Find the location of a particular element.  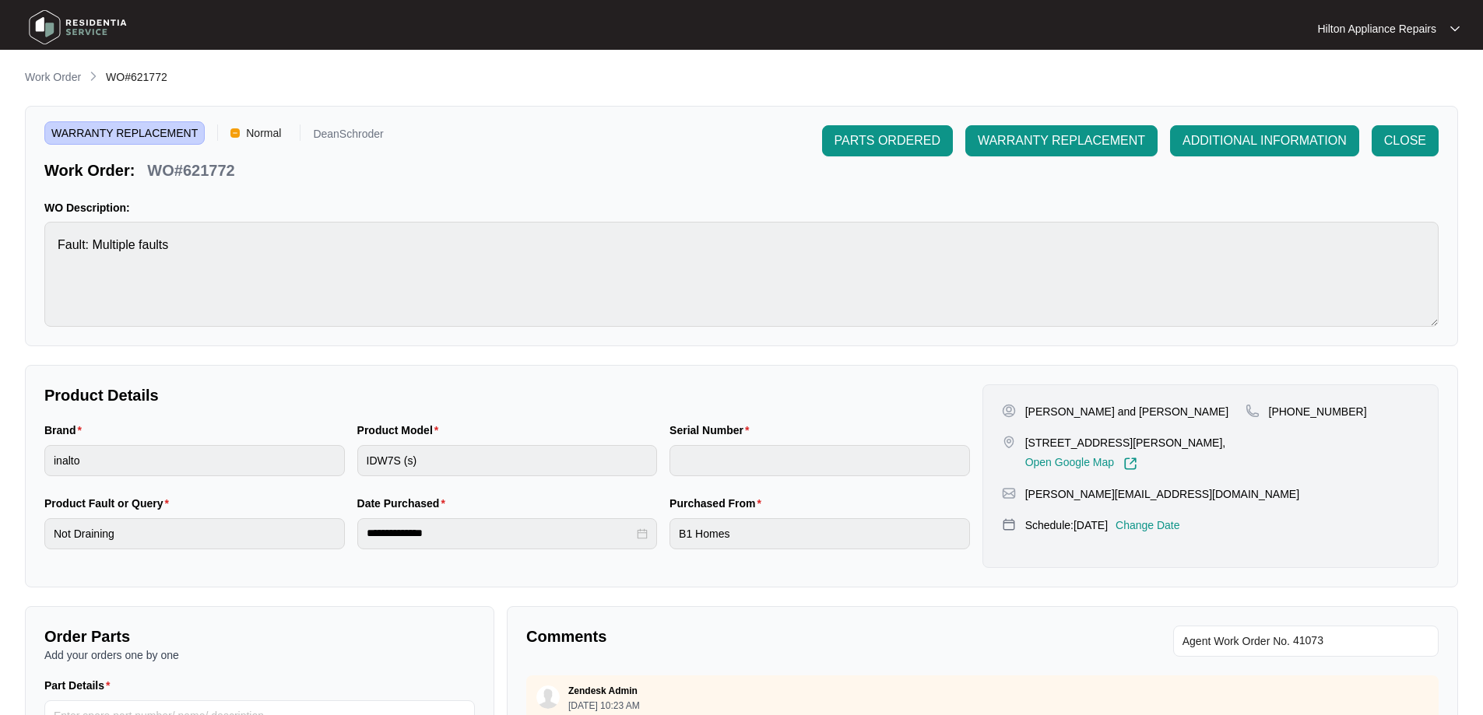

p: WO Description: is located at coordinates (741, 208).